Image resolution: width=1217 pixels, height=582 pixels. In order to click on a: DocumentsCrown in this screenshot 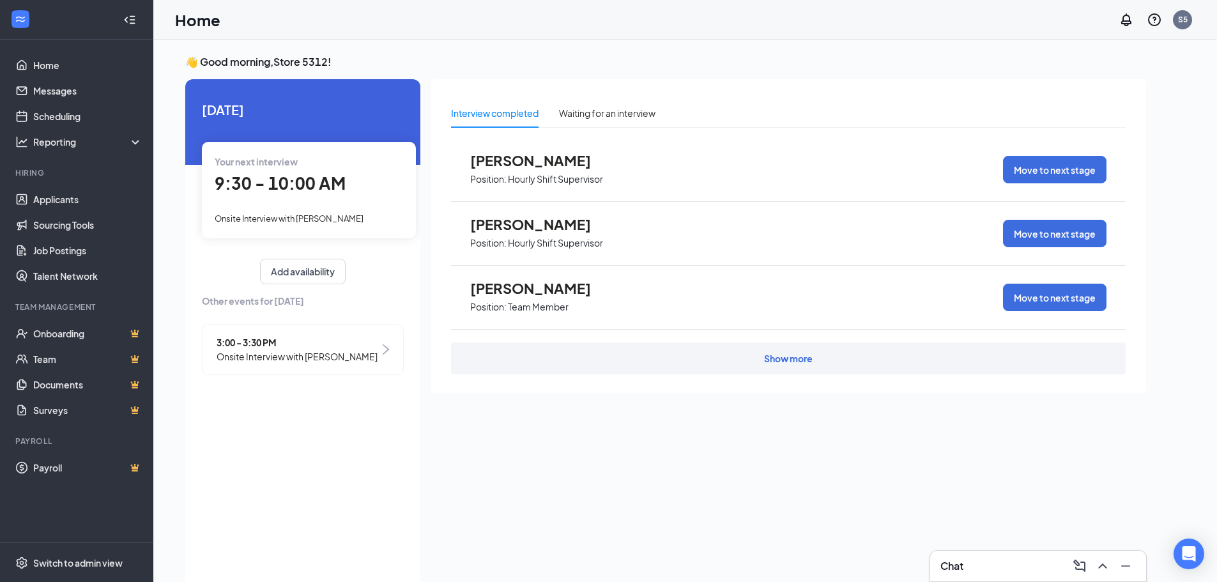, I will do `click(88, 385)`.